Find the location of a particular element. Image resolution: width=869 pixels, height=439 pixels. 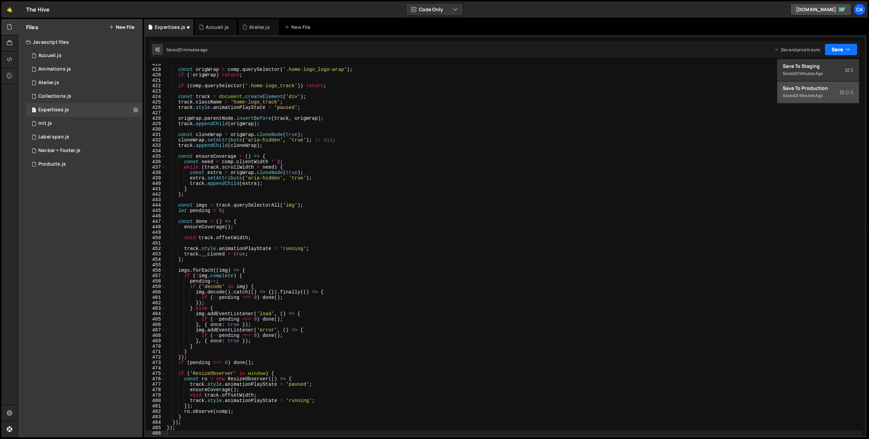

div: 17034/47579.js is located at coordinates (84, 164).